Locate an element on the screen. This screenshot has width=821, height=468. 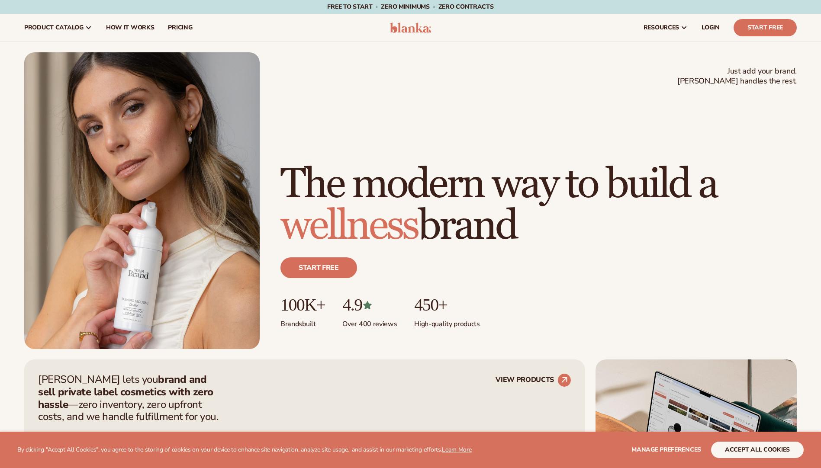
span: pricing is located at coordinates (180, 28).